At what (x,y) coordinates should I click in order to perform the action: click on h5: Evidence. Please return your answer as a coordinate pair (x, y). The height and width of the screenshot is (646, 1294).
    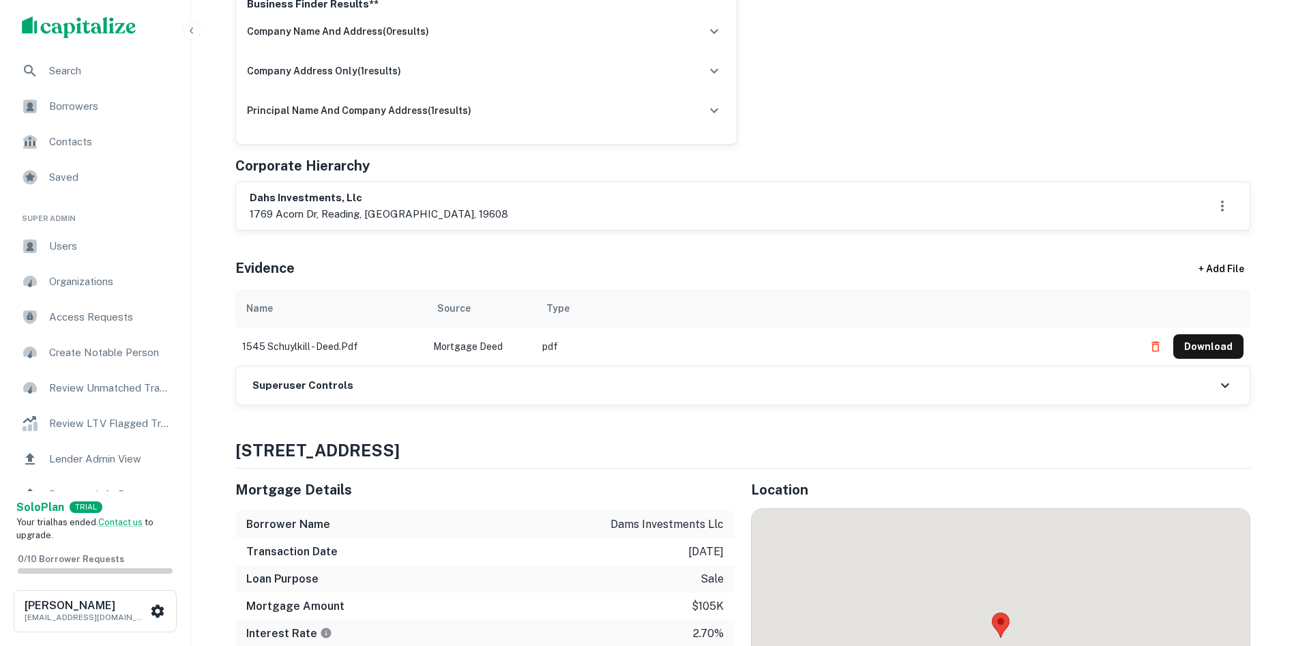
    Looking at the image, I should click on (265, 268).